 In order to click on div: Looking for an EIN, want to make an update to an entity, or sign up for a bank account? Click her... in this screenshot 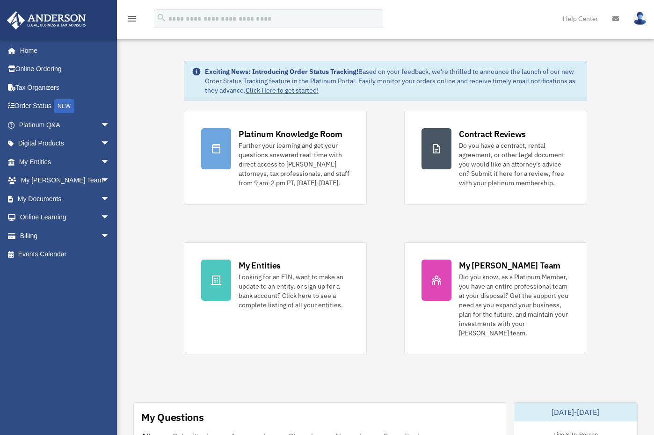, I will do `click(294, 291)`.